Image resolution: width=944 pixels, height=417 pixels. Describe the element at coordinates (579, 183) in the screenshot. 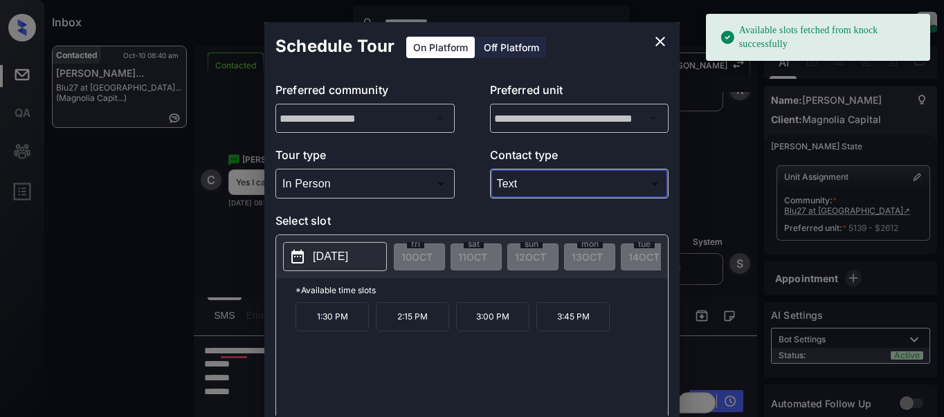

I see `div: Text` at that location.